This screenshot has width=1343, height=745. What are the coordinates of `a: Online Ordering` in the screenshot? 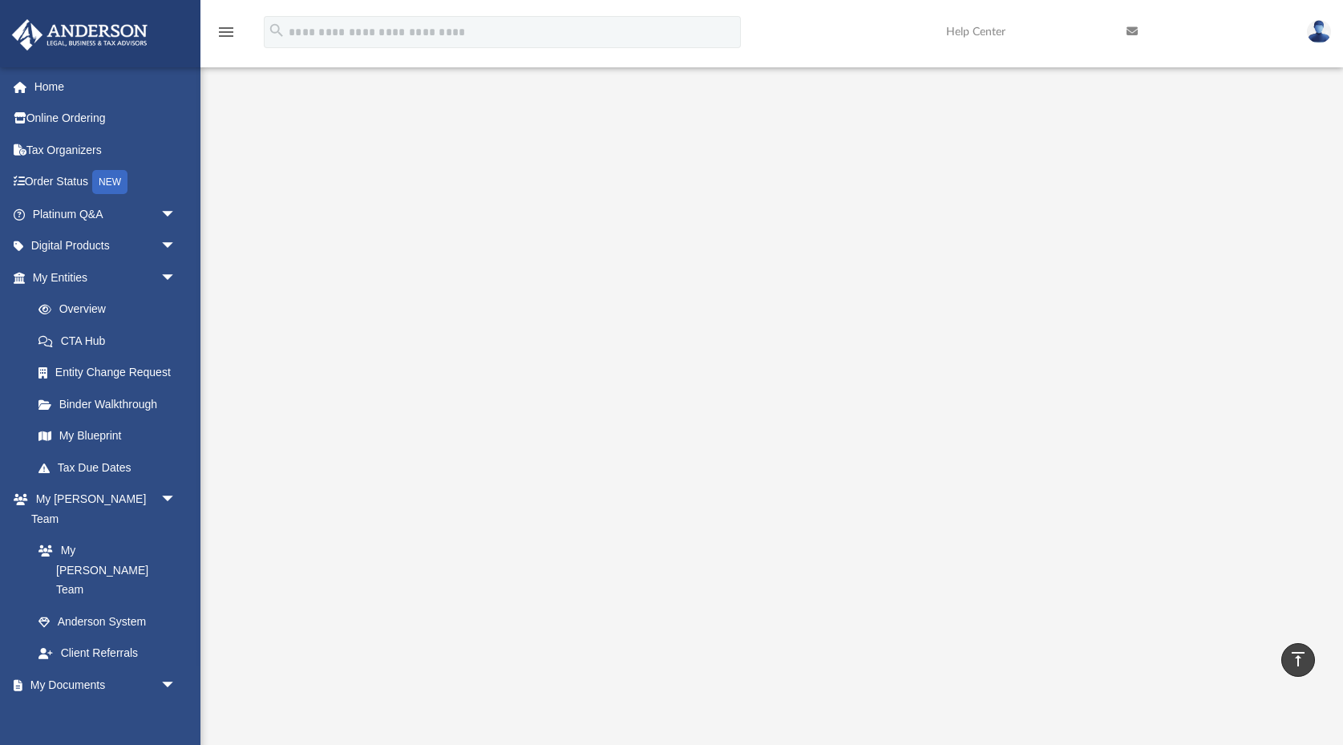 It's located at (106, 119).